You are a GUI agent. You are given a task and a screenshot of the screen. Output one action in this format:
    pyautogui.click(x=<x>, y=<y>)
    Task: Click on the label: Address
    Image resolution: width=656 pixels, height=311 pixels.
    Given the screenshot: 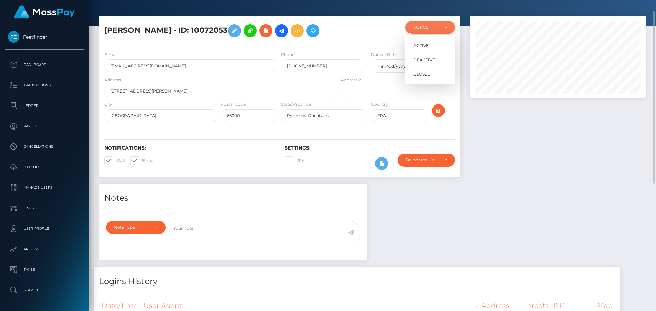 What is the action you would take?
    pyautogui.click(x=112, y=80)
    